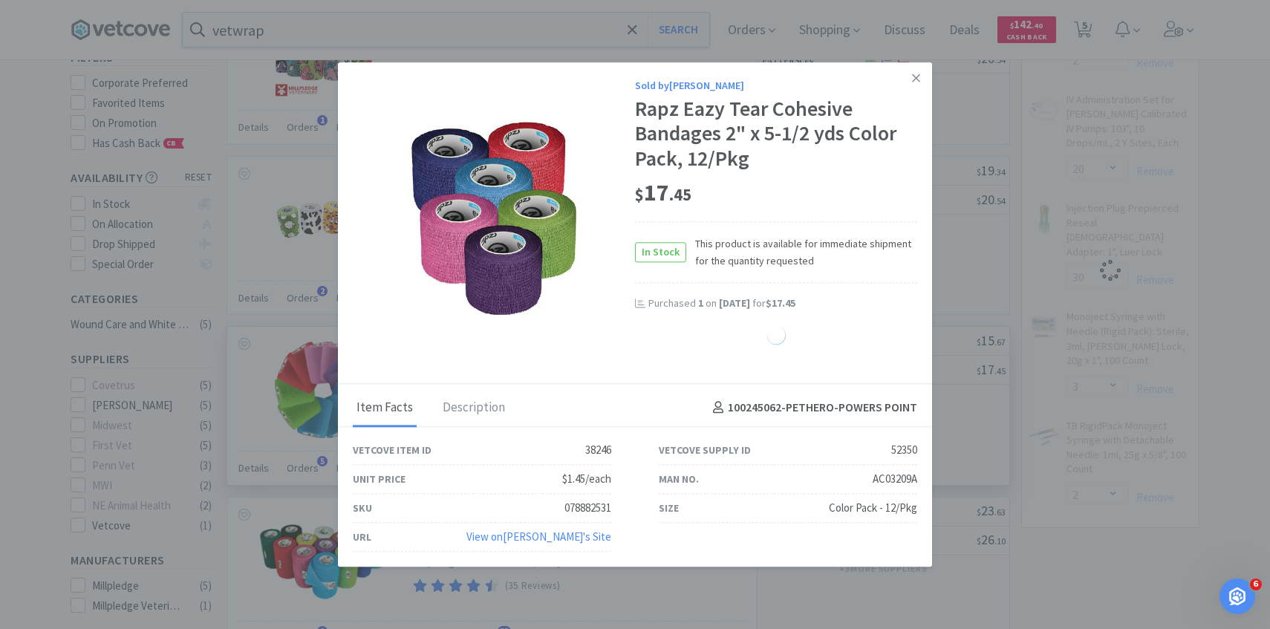  What do you see at coordinates (587, 479) in the screenshot?
I see `div: $1.45/each` at bounding box center [587, 479].